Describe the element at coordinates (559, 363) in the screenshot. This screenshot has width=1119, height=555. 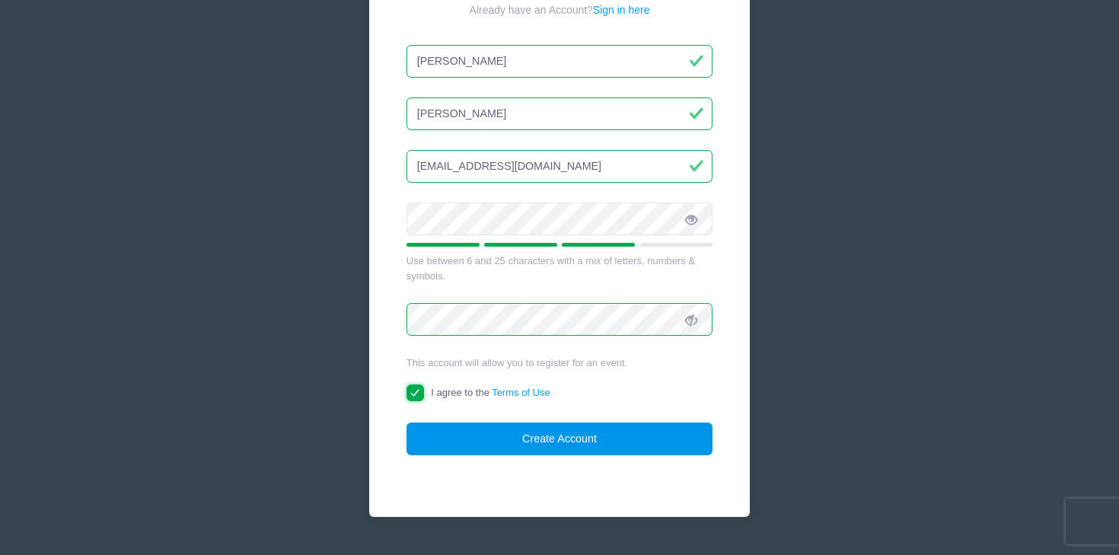
I see `div: This account will allow you to register for an event.` at that location.